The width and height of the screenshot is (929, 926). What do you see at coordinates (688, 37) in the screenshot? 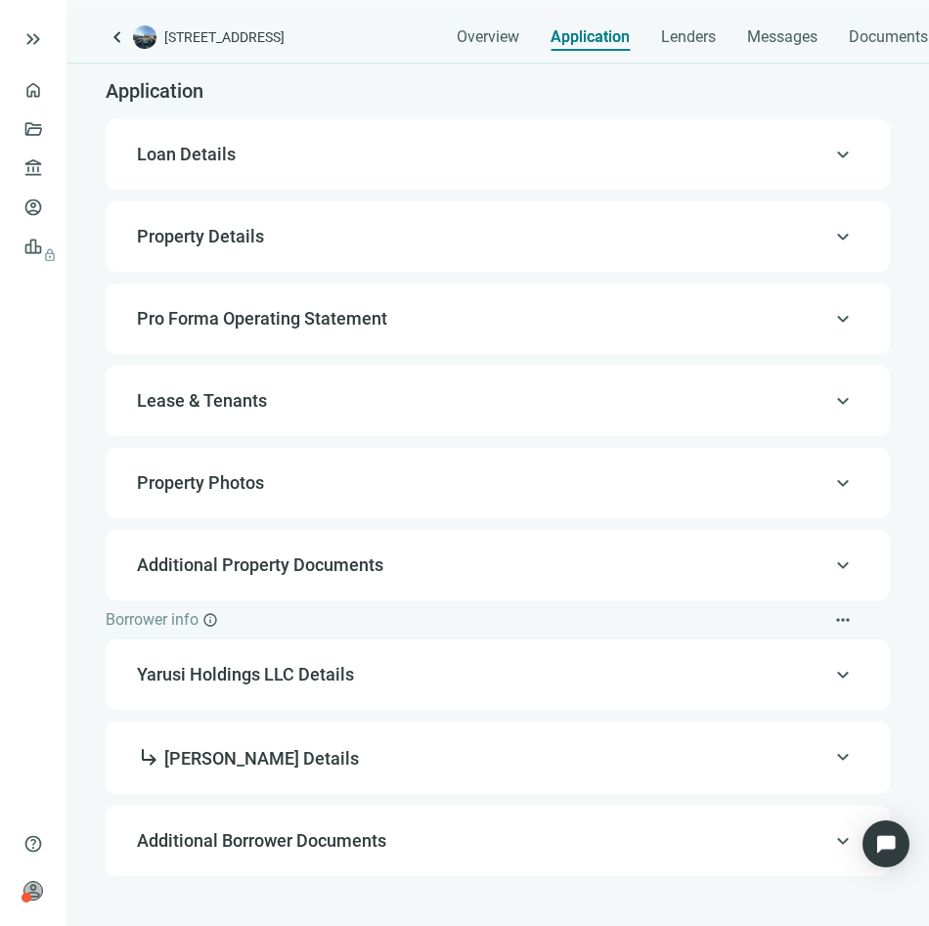
I see `span: Lenders` at bounding box center [688, 37].